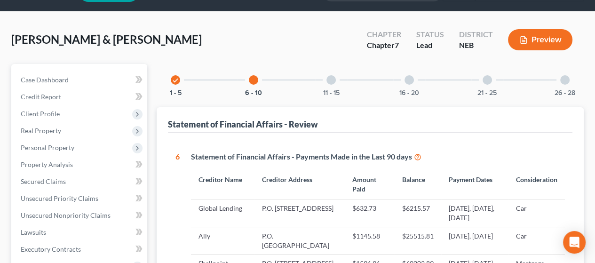 Image resolution: width=595 pixels, height=263 pixels. What do you see at coordinates (222, 213) in the screenshot?
I see `td: Global Lending` at bounding box center [222, 213].